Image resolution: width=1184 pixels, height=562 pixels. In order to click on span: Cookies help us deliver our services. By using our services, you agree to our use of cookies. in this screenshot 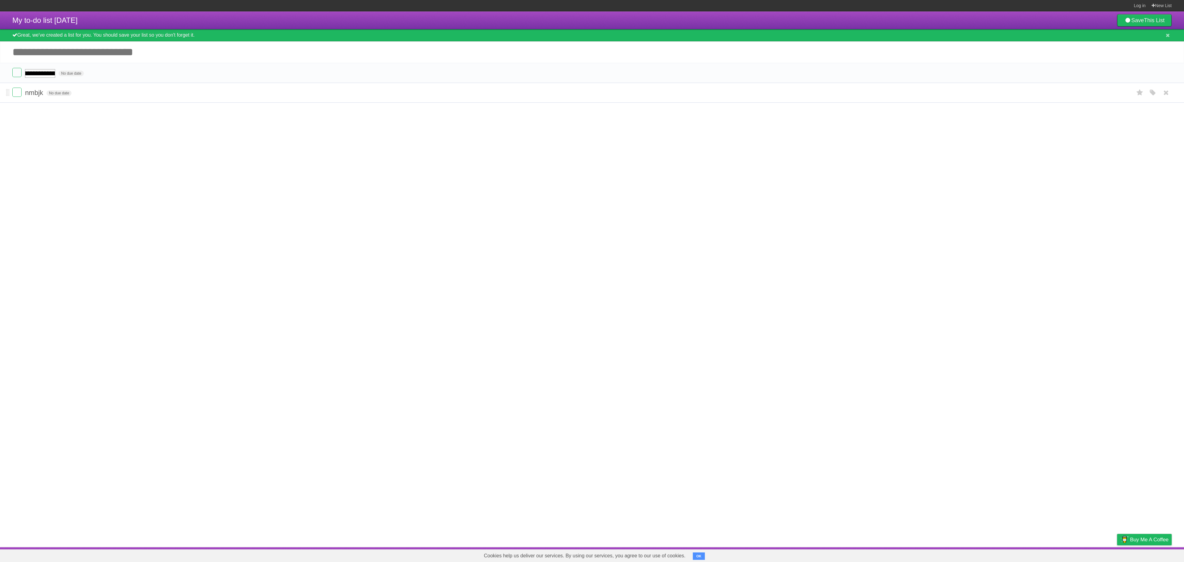, I will do `click(585, 556)`.